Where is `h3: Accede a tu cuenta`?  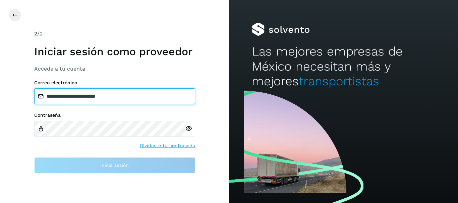 h3: Accede a tu cuenta is located at coordinates (115, 69).